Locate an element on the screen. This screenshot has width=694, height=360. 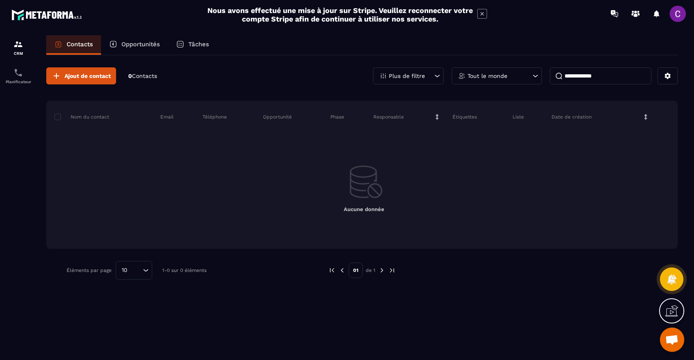
a: schedulerschedulerPlanificateur is located at coordinates (18, 76).